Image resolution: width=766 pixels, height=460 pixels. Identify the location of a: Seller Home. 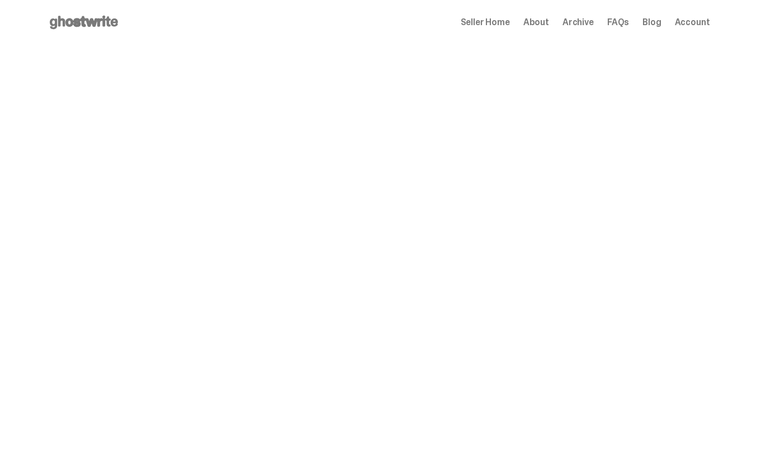
(485, 22).